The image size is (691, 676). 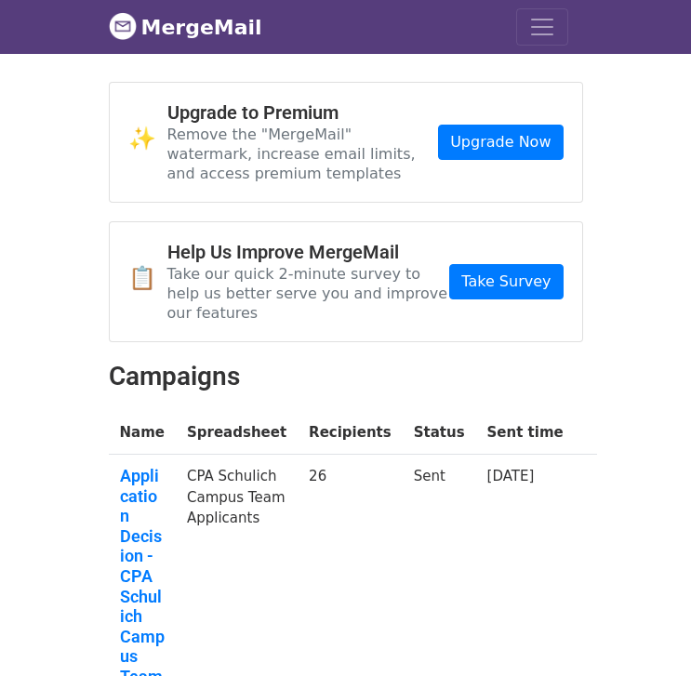 I want to click on p: Remove the "MergeMail" watermark, increase email limits, and access premium templates, so click(x=303, y=153).